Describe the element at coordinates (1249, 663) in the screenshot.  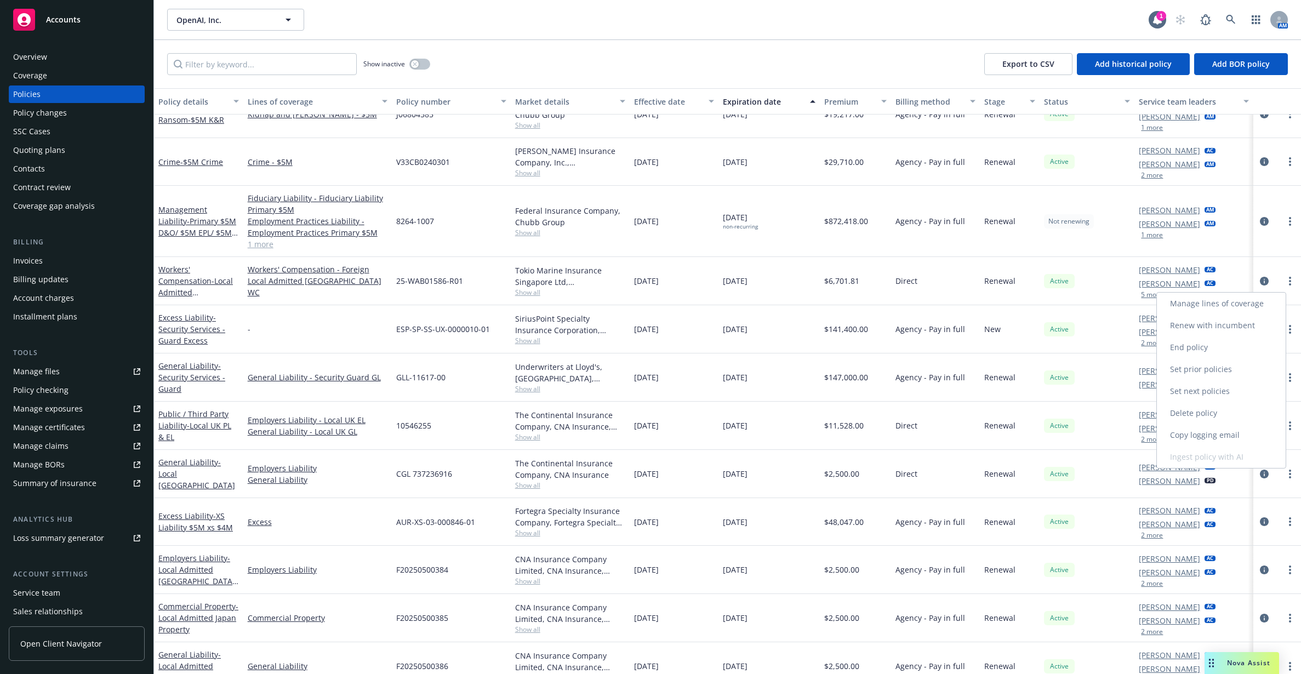
I see `span: Nova Assist` at that location.